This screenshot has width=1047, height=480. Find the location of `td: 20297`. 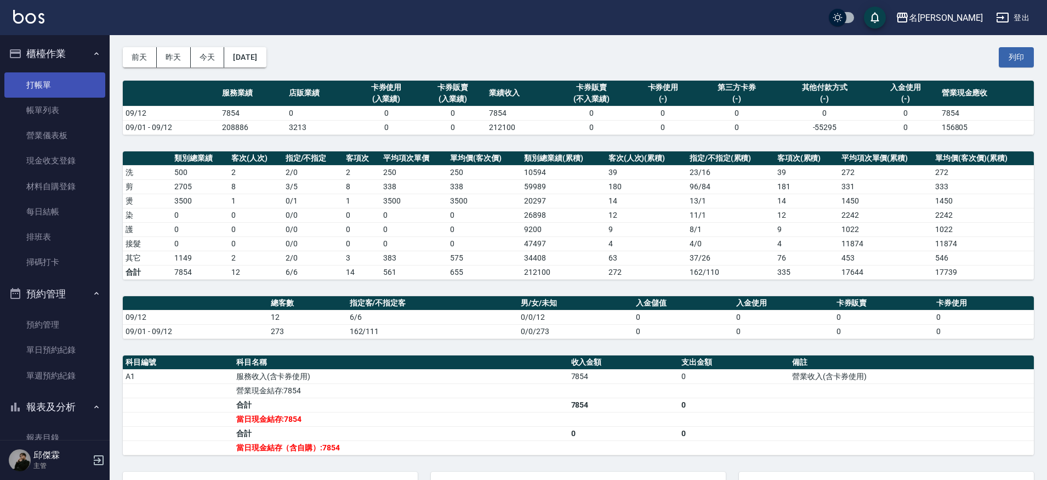

td: 20297 is located at coordinates (563, 201).